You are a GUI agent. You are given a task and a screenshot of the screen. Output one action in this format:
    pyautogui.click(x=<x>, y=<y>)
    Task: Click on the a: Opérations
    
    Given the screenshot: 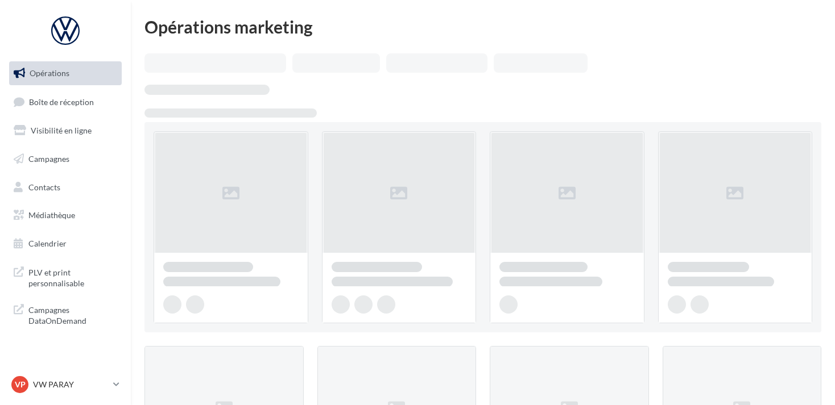 What is the action you would take?
    pyautogui.click(x=65, y=73)
    